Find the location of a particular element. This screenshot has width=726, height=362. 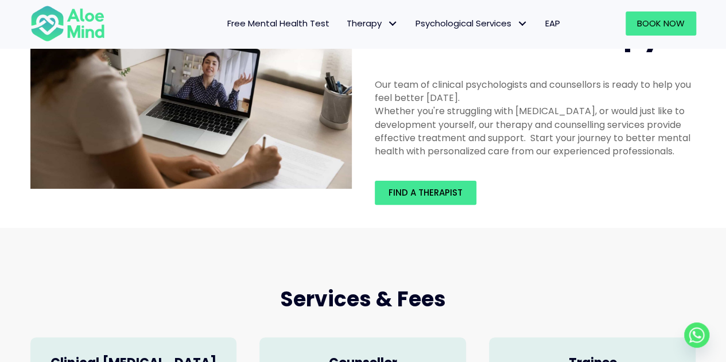

a: TherapyTherapy: submenu is located at coordinates (372, 24).